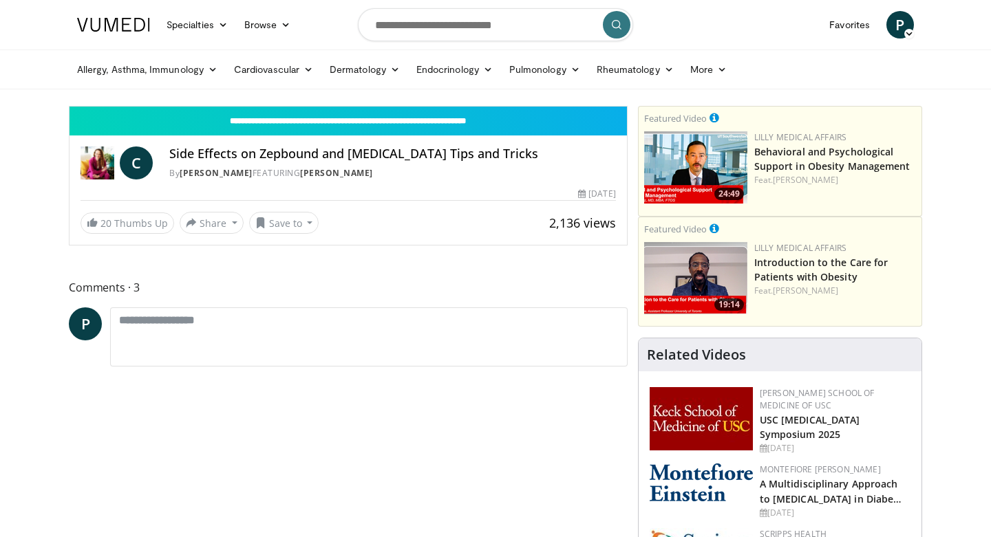 The height and width of the screenshot is (537, 991). Describe the element at coordinates (284, 223) in the screenshot. I see `button: Save to` at that location.